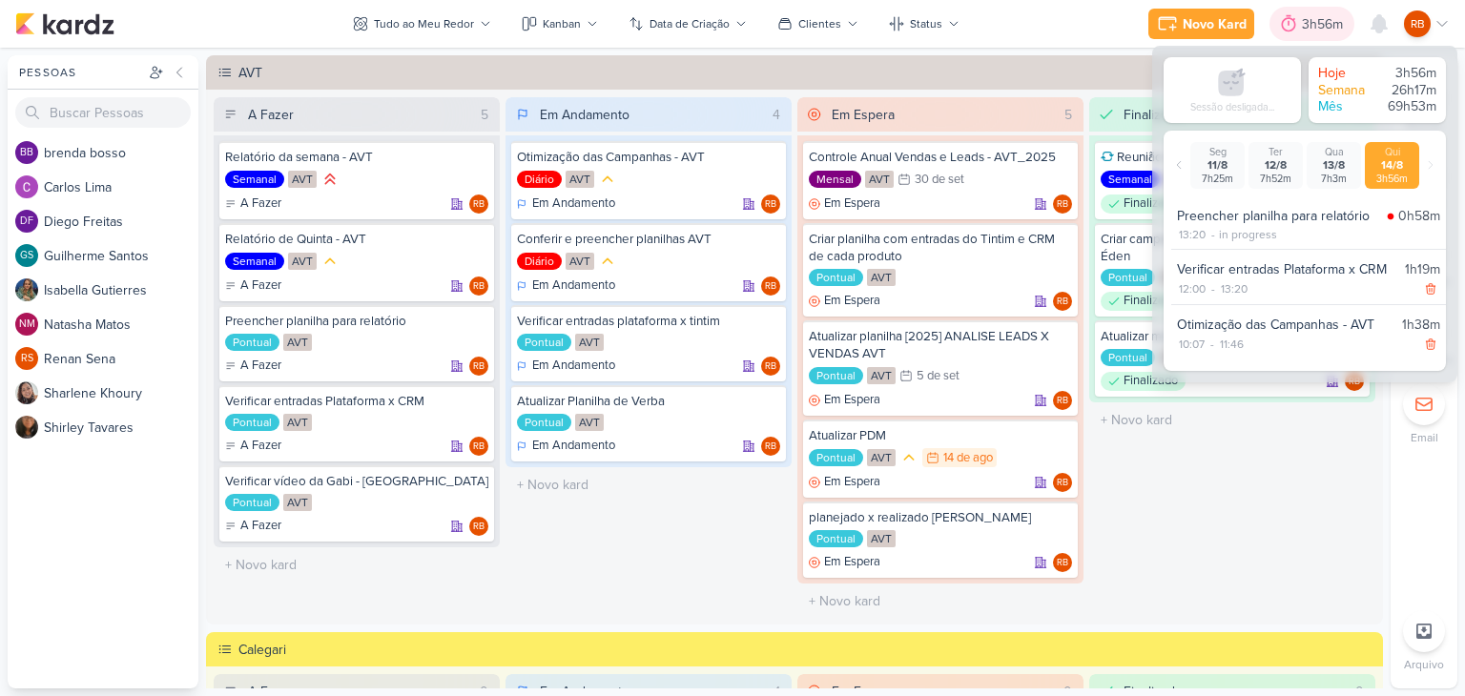 This screenshot has height=696, width=1465. What do you see at coordinates (27, 359) in the screenshot?
I see `p: RS` at bounding box center [27, 359].